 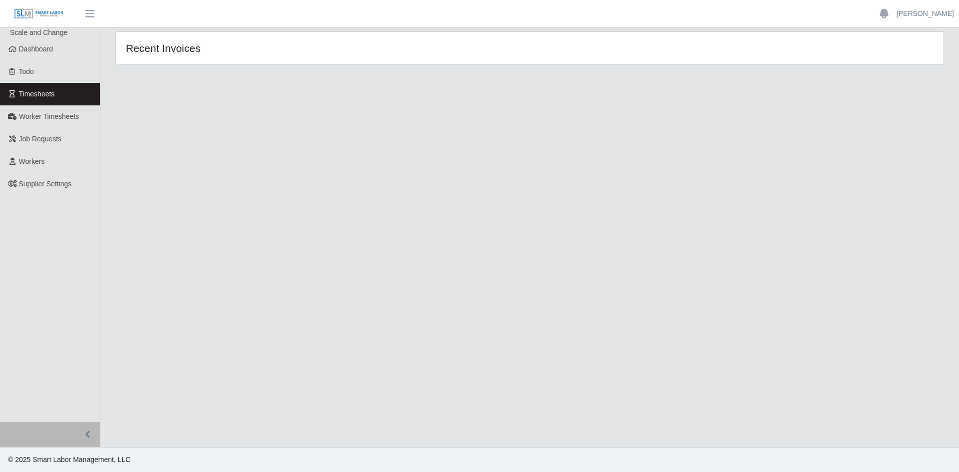 I want to click on span: Job Requests, so click(x=40, y=139).